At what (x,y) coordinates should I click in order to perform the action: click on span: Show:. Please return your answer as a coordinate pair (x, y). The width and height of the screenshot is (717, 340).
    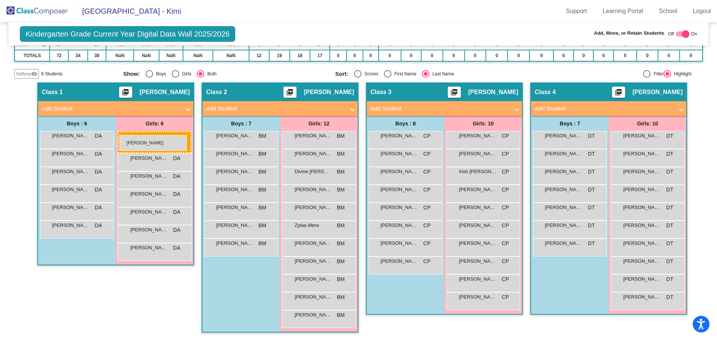
    Looking at the image, I should click on (131, 74).